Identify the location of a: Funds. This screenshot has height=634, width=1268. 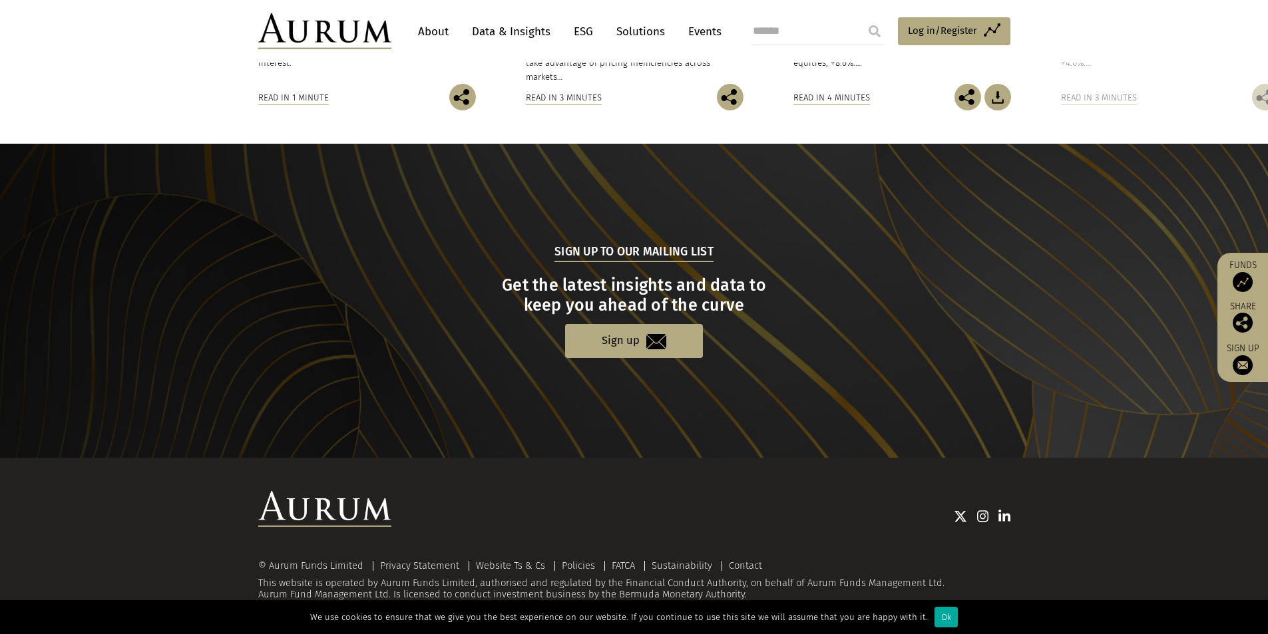
(1243, 276).